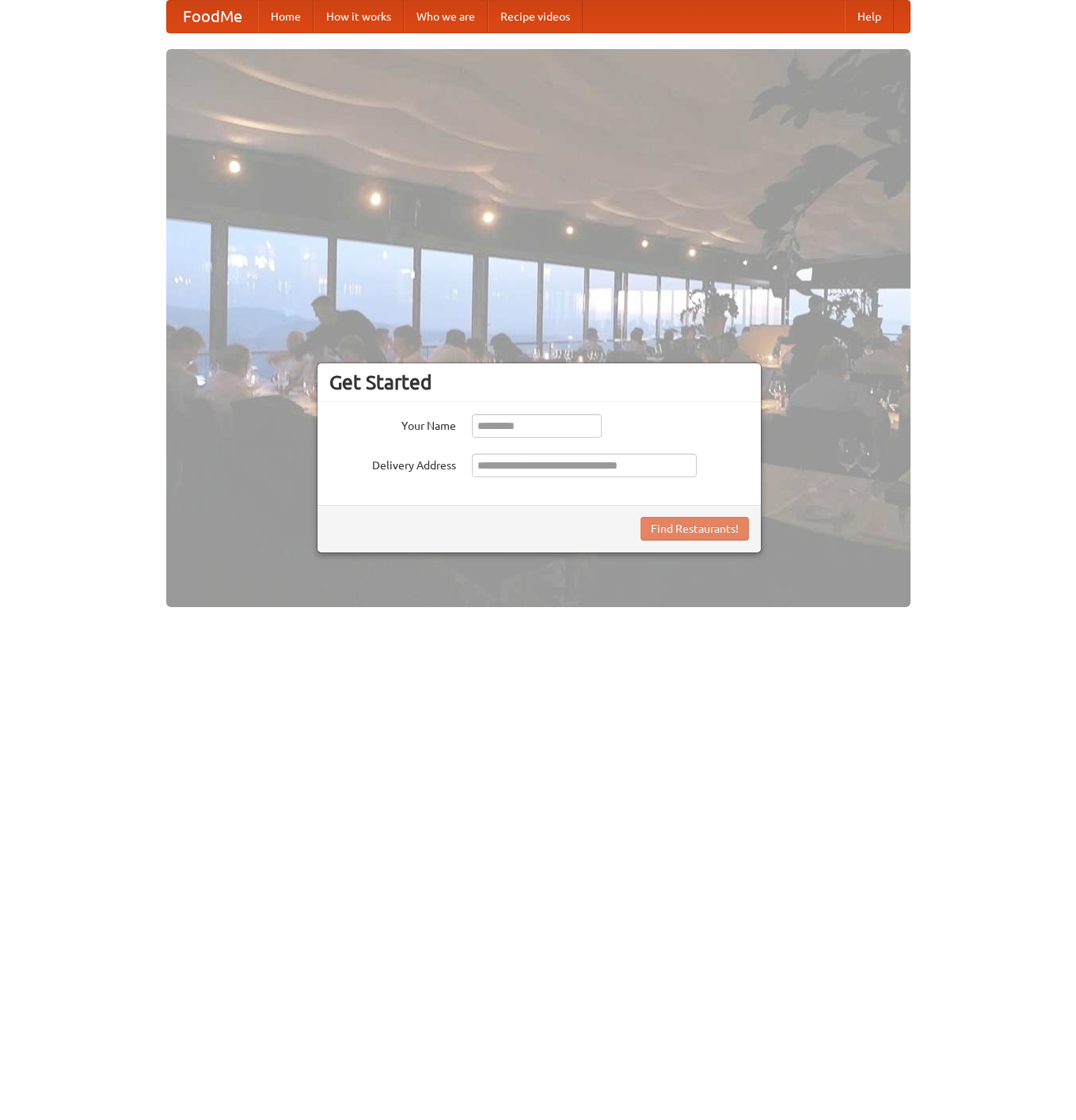 This screenshot has width=1076, height=1120. What do you see at coordinates (694, 529) in the screenshot?
I see `button: Find Restaurants!` at bounding box center [694, 529].